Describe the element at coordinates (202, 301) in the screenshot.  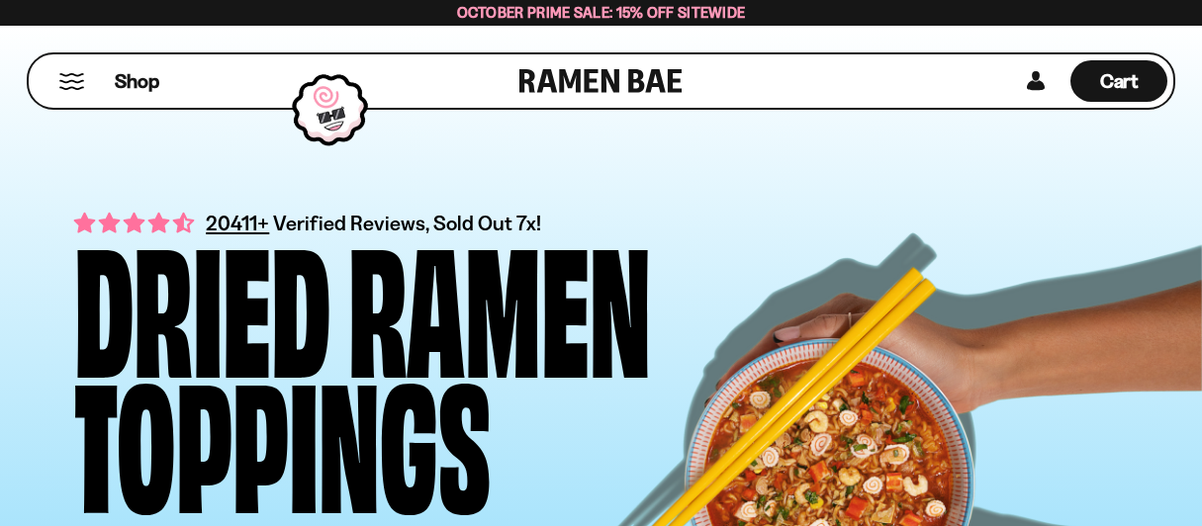
I see `div: Dried` at that location.